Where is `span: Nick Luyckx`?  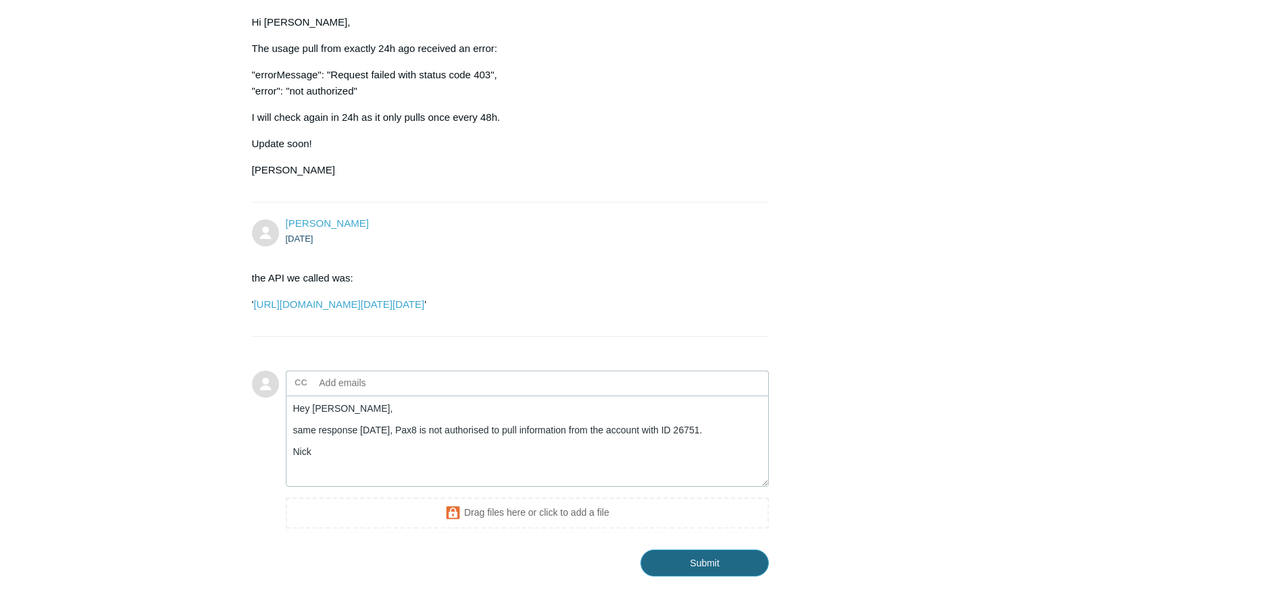
span: Nick Luyckx is located at coordinates (327, 223).